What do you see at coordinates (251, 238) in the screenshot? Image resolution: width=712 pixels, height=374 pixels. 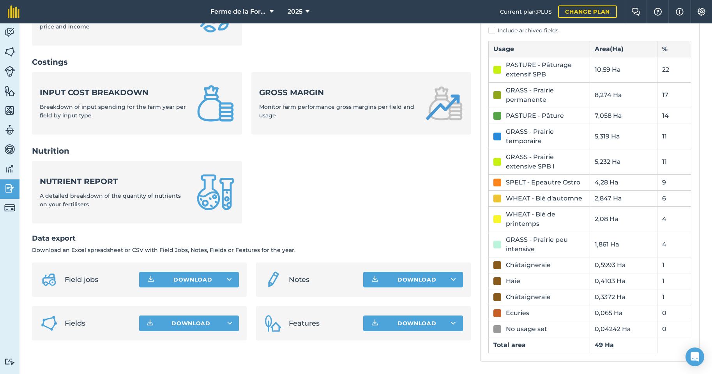 I see `h2: Data export` at bounding box center [251, 238].